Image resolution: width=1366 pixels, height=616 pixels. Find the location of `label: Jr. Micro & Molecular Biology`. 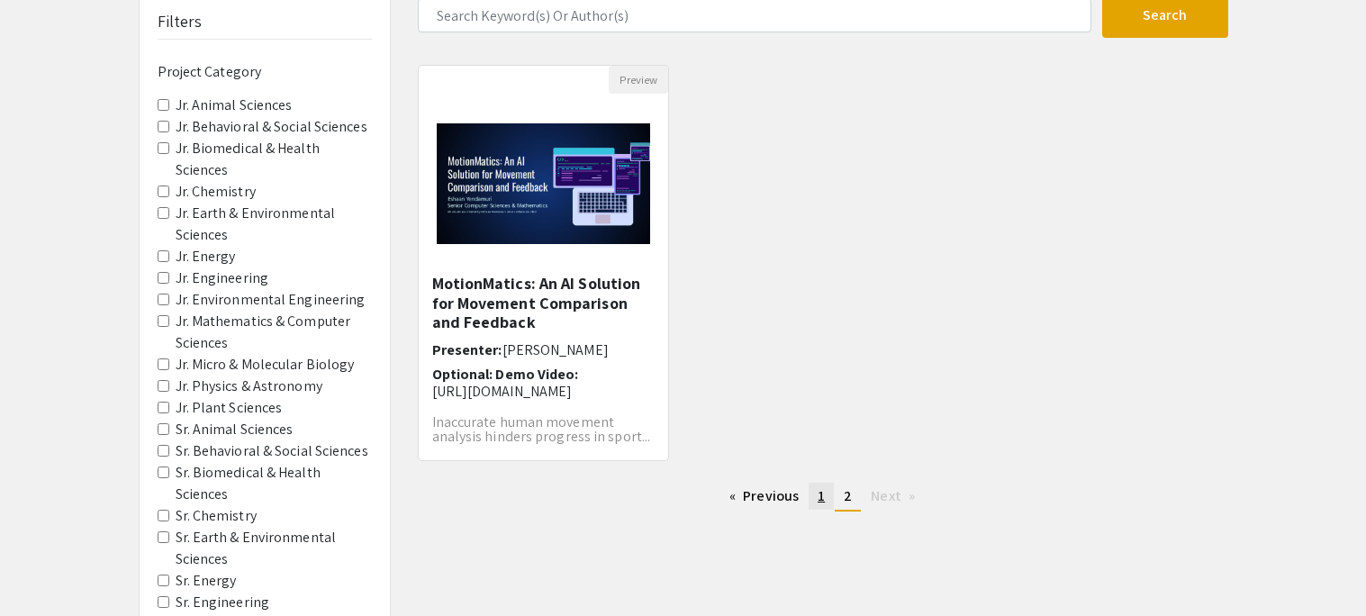

label: Jr. Micro & Molecular Biology is located at coordinates (265, 365).